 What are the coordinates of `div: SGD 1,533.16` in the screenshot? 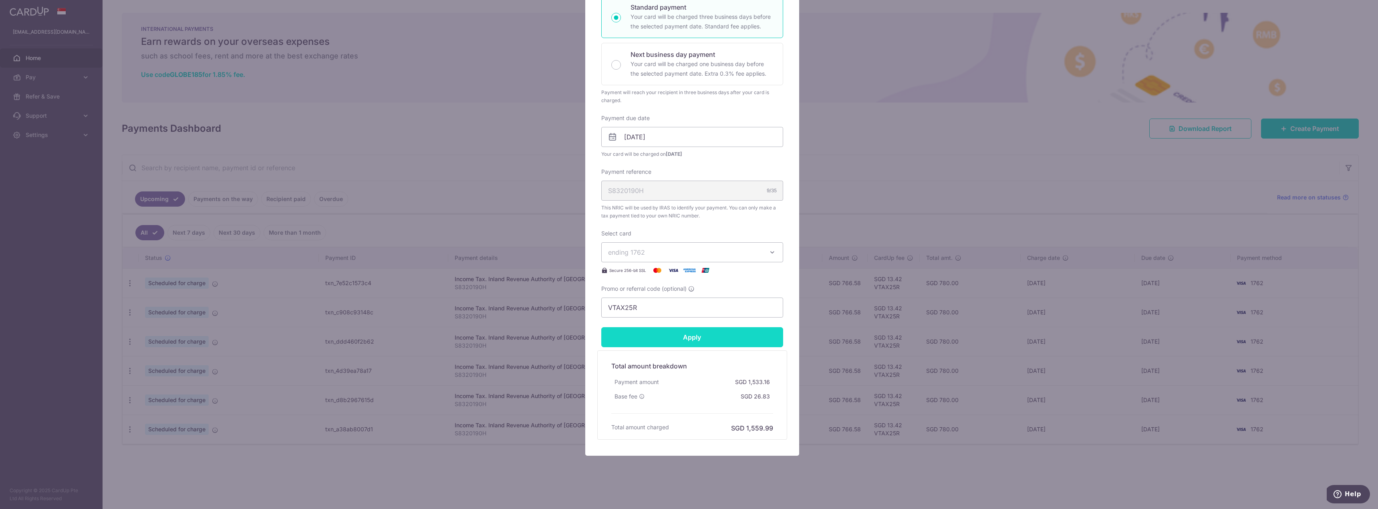 It's located at (752, 382).